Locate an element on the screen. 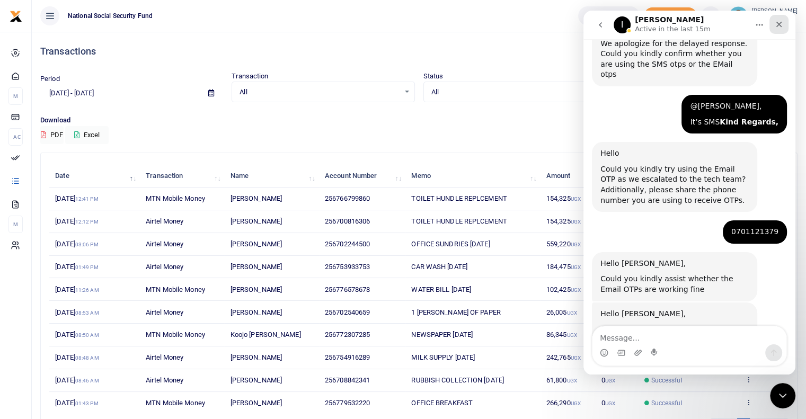 The height and width of the screenshot is (419, 806). a: logo-small logo-large logo-large is located at coordinates (16, 15).